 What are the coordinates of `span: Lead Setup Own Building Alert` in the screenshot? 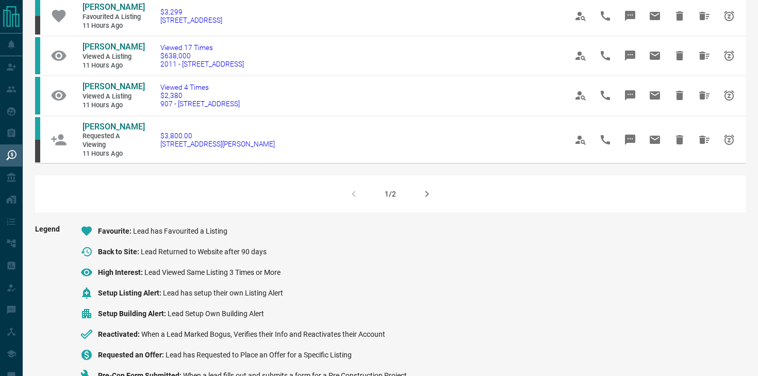 It's located at (216, 314).